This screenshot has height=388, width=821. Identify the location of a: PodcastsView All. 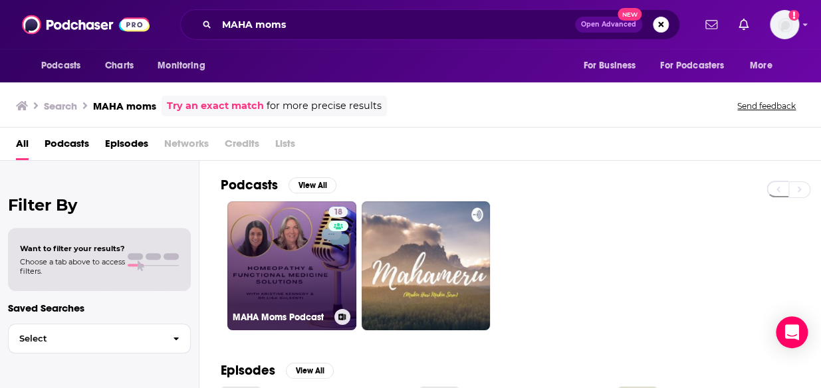
(279, 185).